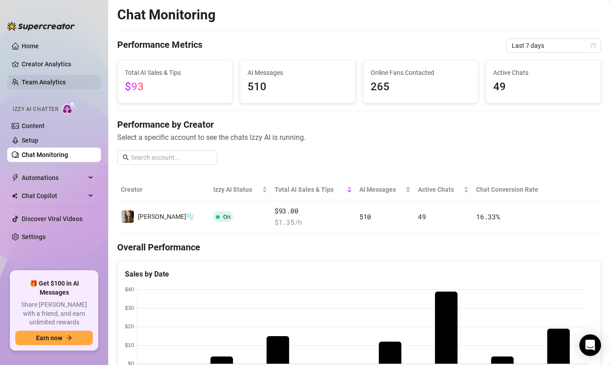  I want to click on a: Home, so click(30, 46).